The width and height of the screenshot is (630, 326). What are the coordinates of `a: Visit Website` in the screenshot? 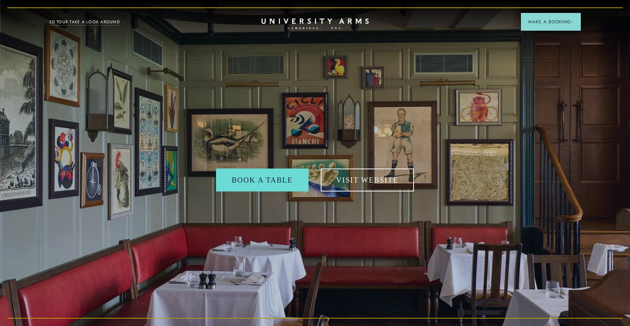 It's located at (367, 180).